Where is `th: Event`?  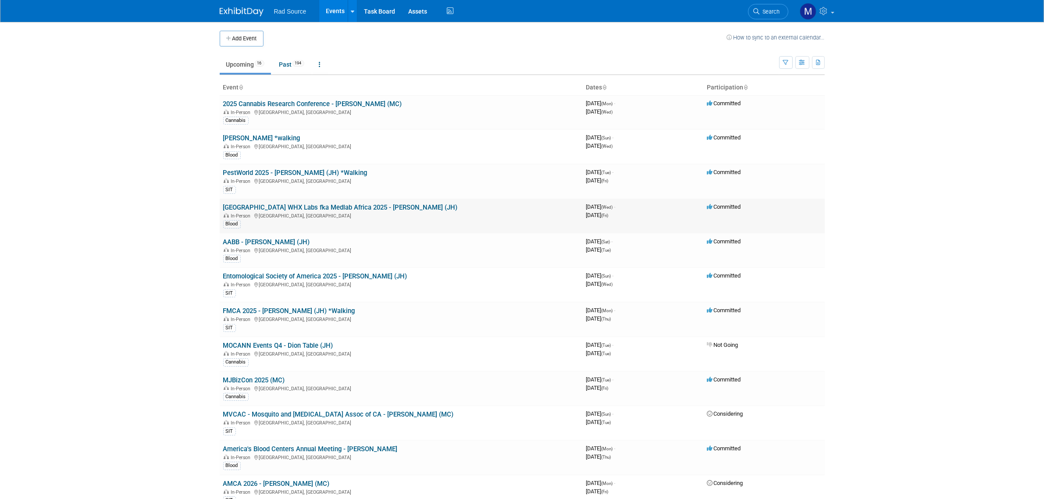
th: Event is located at coordinates (401, 88).